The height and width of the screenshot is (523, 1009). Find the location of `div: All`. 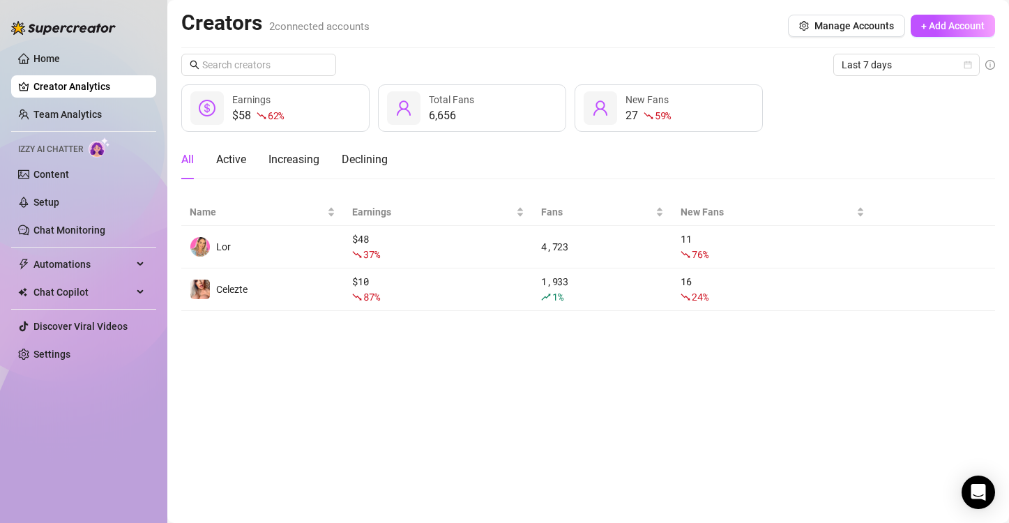

div: All is located at coordinates (188, 160).